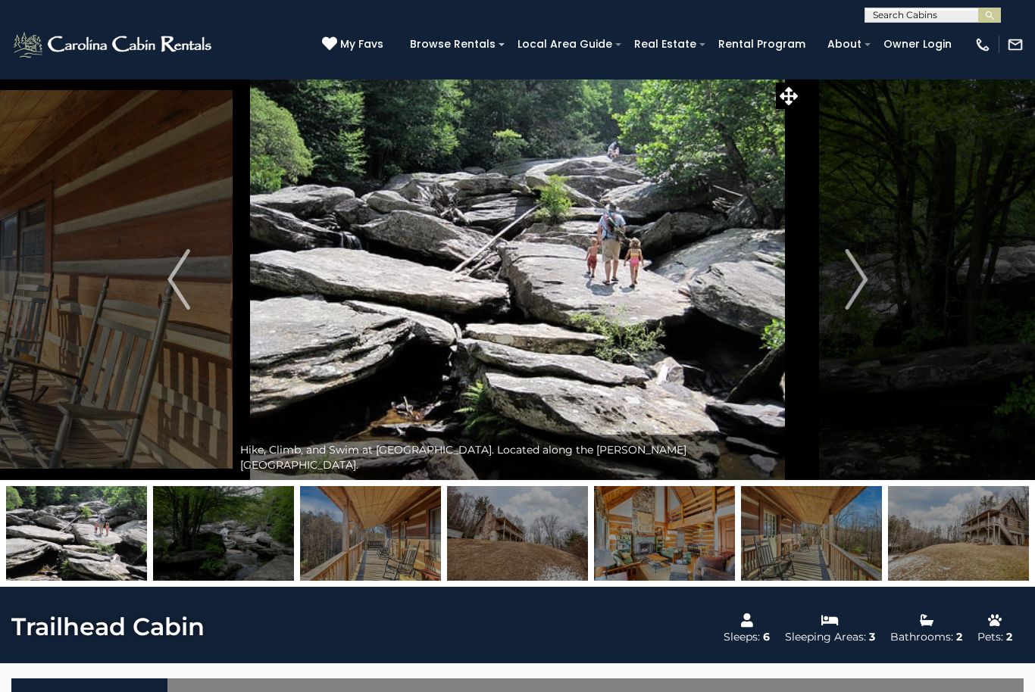 The height and width of the screenshot is (692, 1035). Describe the element at coordinates (1015, 45) in the screenshot. I see `img: mail-regular-white.png` at that location.